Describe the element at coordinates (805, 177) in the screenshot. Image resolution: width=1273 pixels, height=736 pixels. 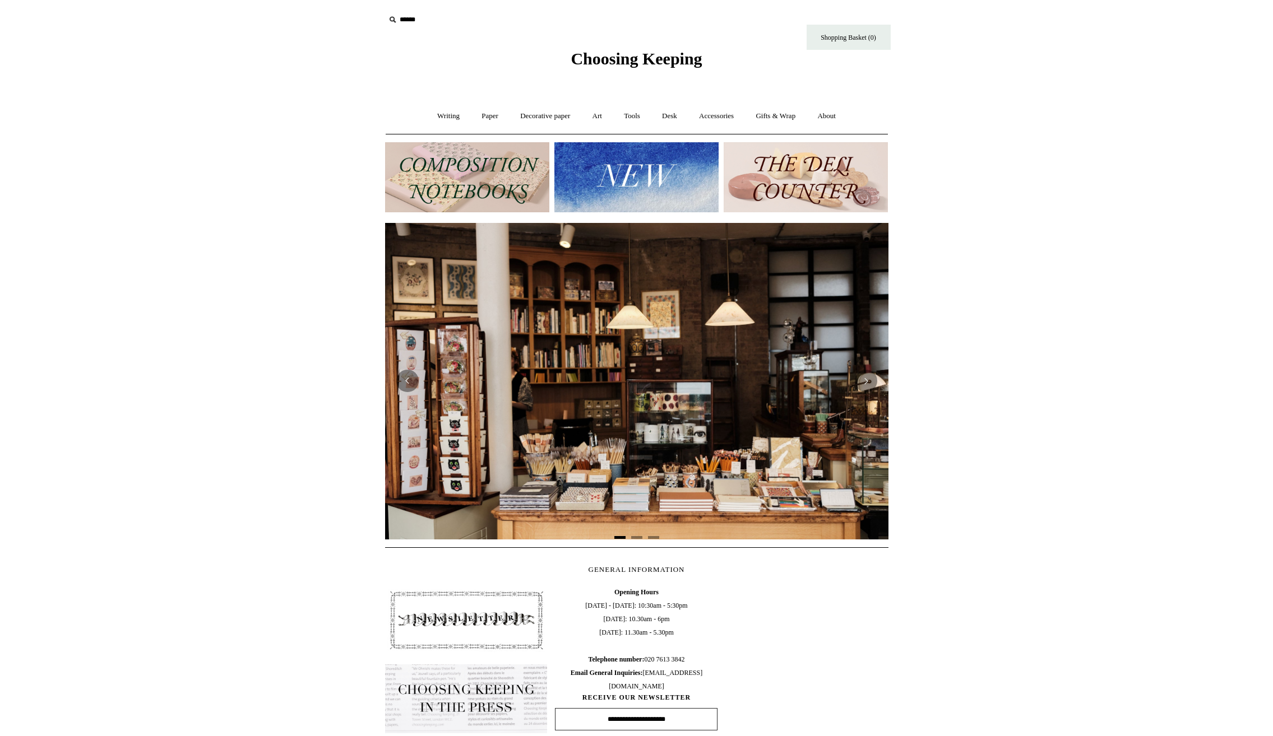
I see `a: The Deli Counter` at that location.